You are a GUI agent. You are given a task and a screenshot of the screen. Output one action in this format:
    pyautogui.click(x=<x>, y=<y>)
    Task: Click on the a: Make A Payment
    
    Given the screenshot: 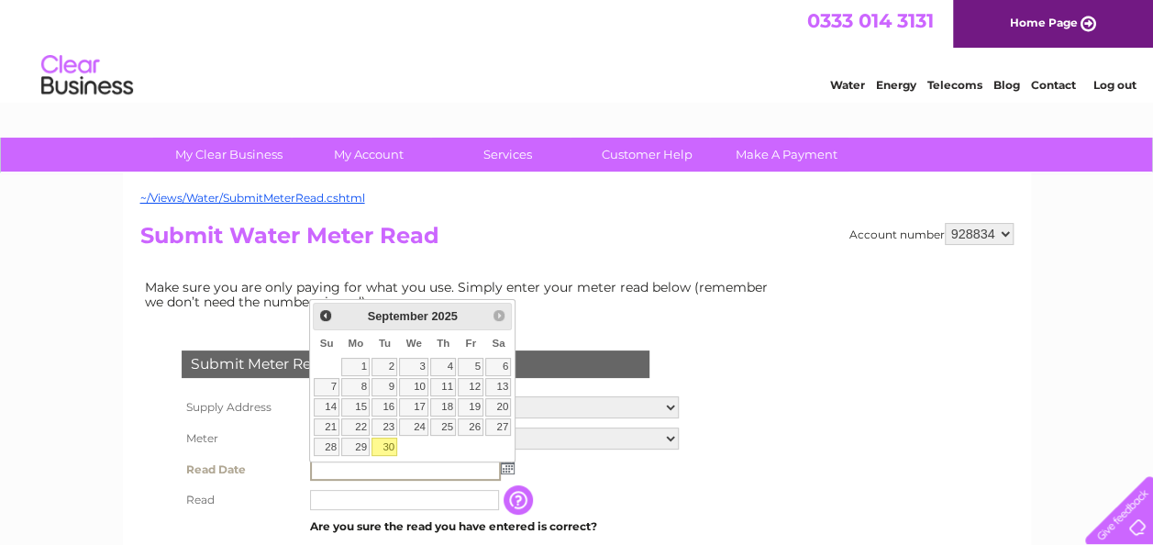 What is the action you would take?
    pyautogui.click(x=786, y=154)
    